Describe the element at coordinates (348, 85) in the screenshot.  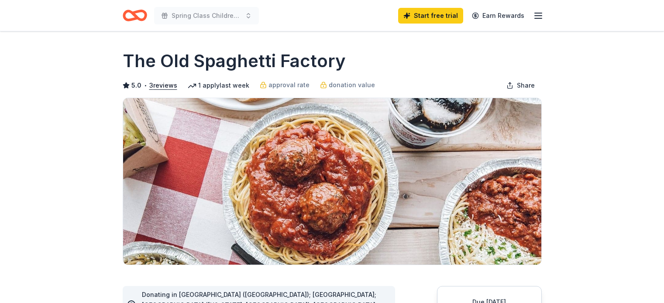
I see `a: donation value` at that location.